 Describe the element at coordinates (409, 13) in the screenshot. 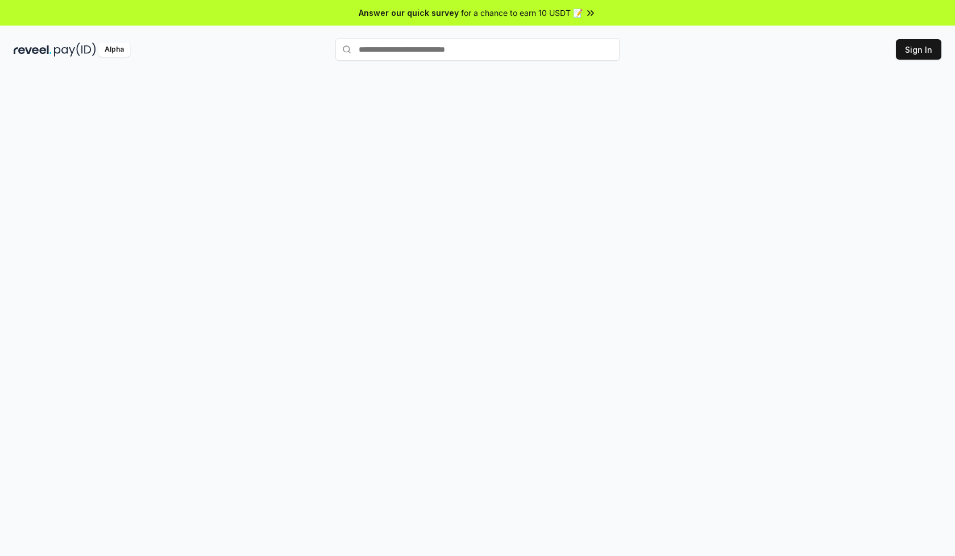

I see `span: Answer our quick survey` at that location.